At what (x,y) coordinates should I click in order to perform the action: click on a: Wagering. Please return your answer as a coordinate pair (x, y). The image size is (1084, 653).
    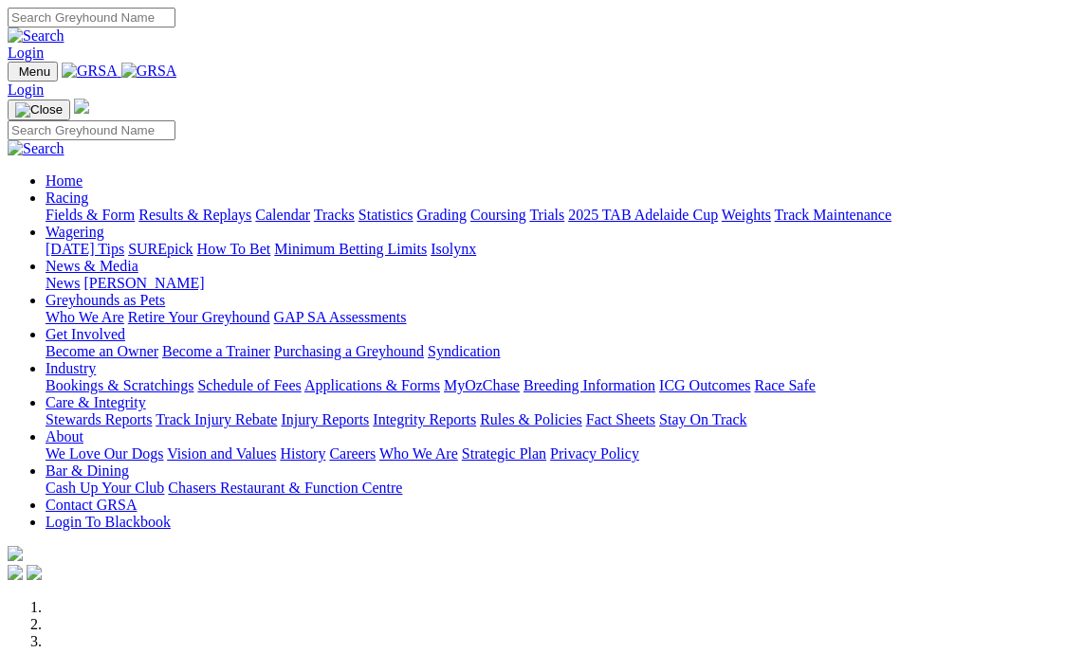
    Looking at the image, I should click on (75, 231).